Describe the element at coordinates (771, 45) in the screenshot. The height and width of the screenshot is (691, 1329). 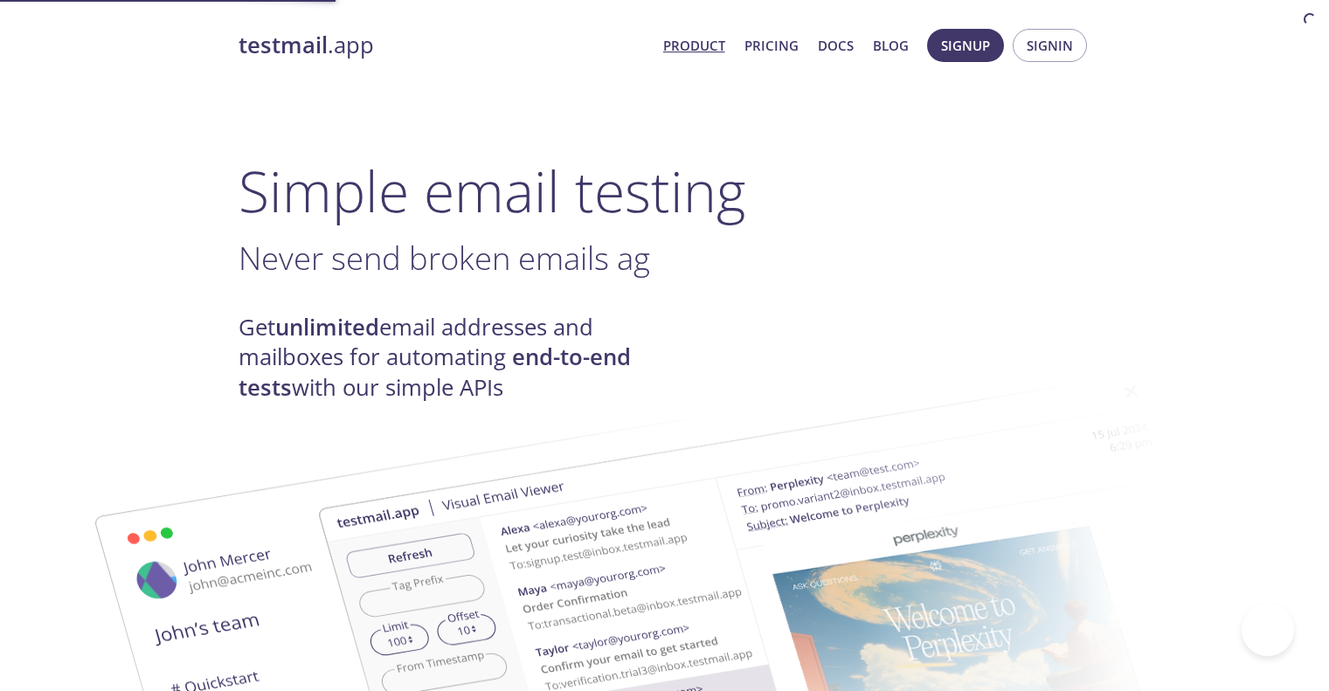
I see `a: Pricing` at that location.